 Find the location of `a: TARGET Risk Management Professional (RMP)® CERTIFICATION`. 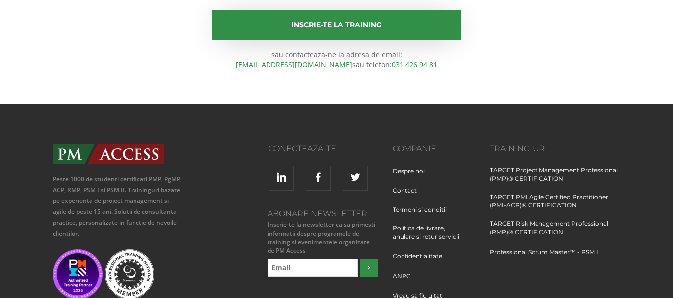

a: TARGET Risk Management Professional (RMP)® CERTIFICATION is located at coordinates (555, 233).